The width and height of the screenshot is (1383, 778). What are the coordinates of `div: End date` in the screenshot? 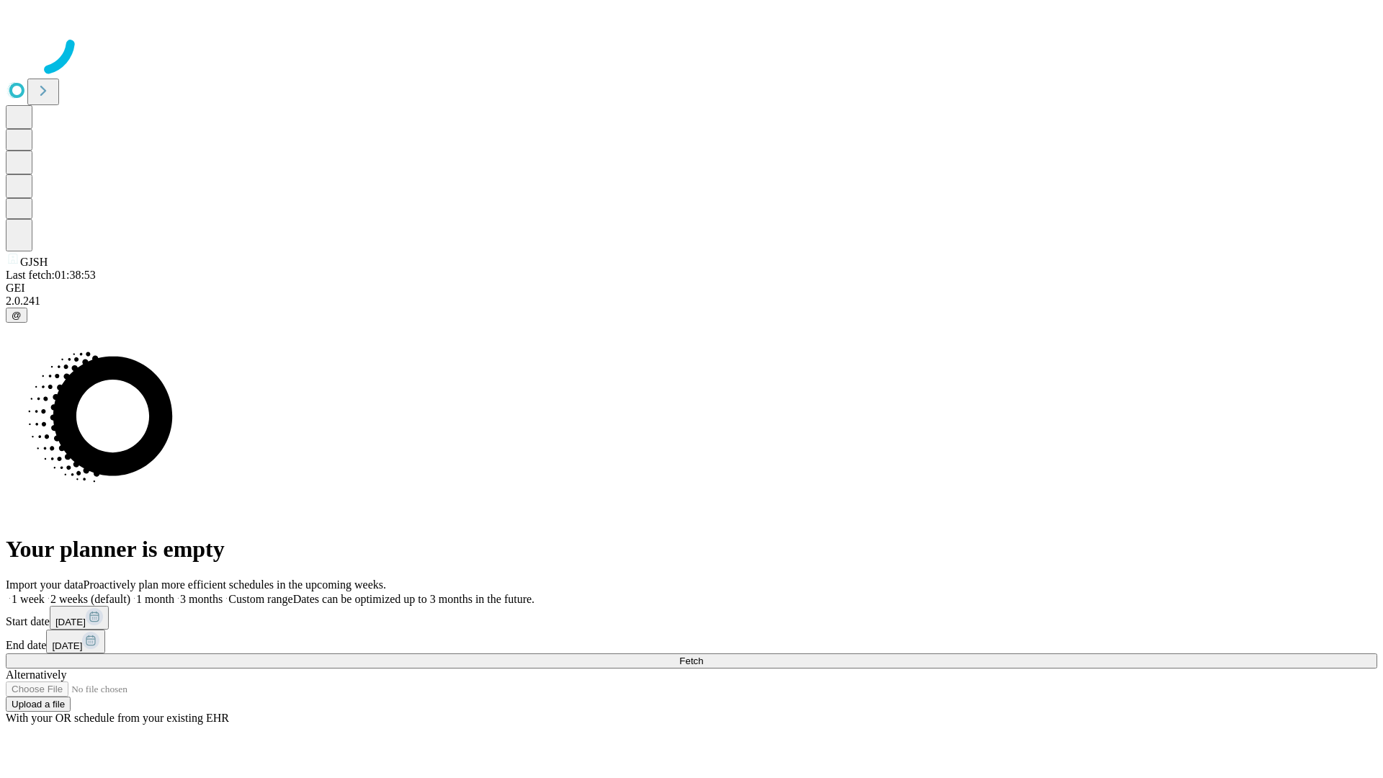 It's located at (692, 641).